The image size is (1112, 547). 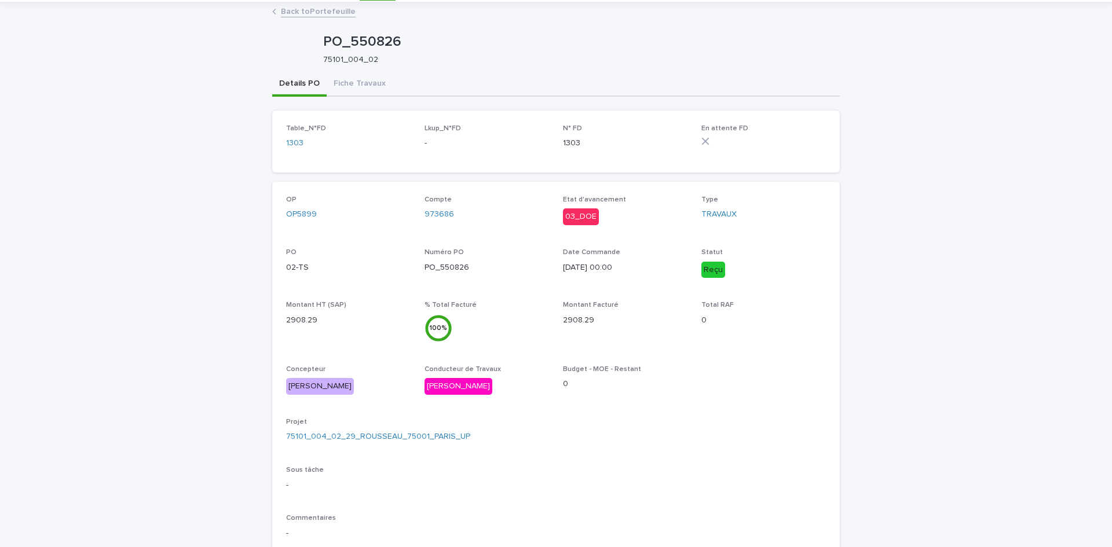 What do you see at coordinates (297, 422) in the screenshot?
I see `span: Projet` at bounding box center [297, 422].